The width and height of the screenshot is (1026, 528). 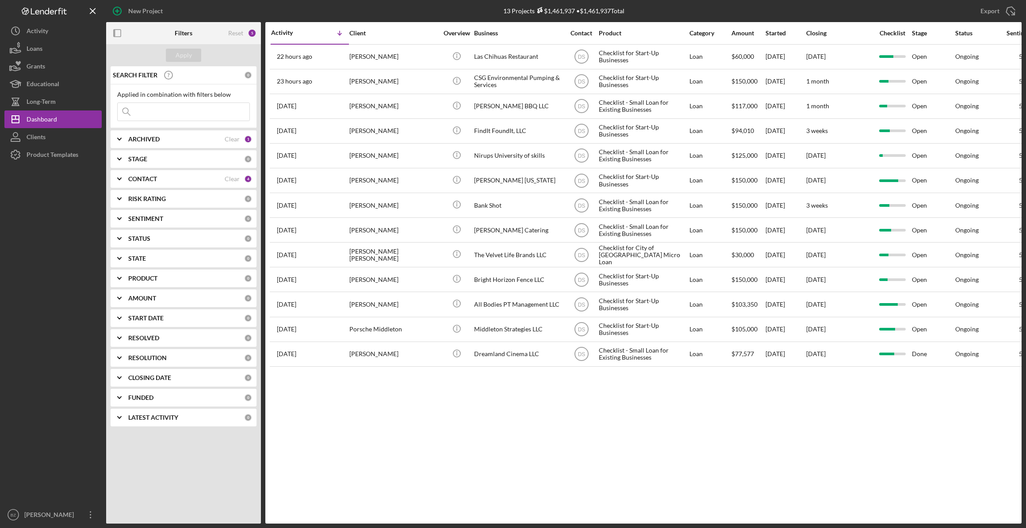 I want to click on div: Contact, so click(x=581, y=33).